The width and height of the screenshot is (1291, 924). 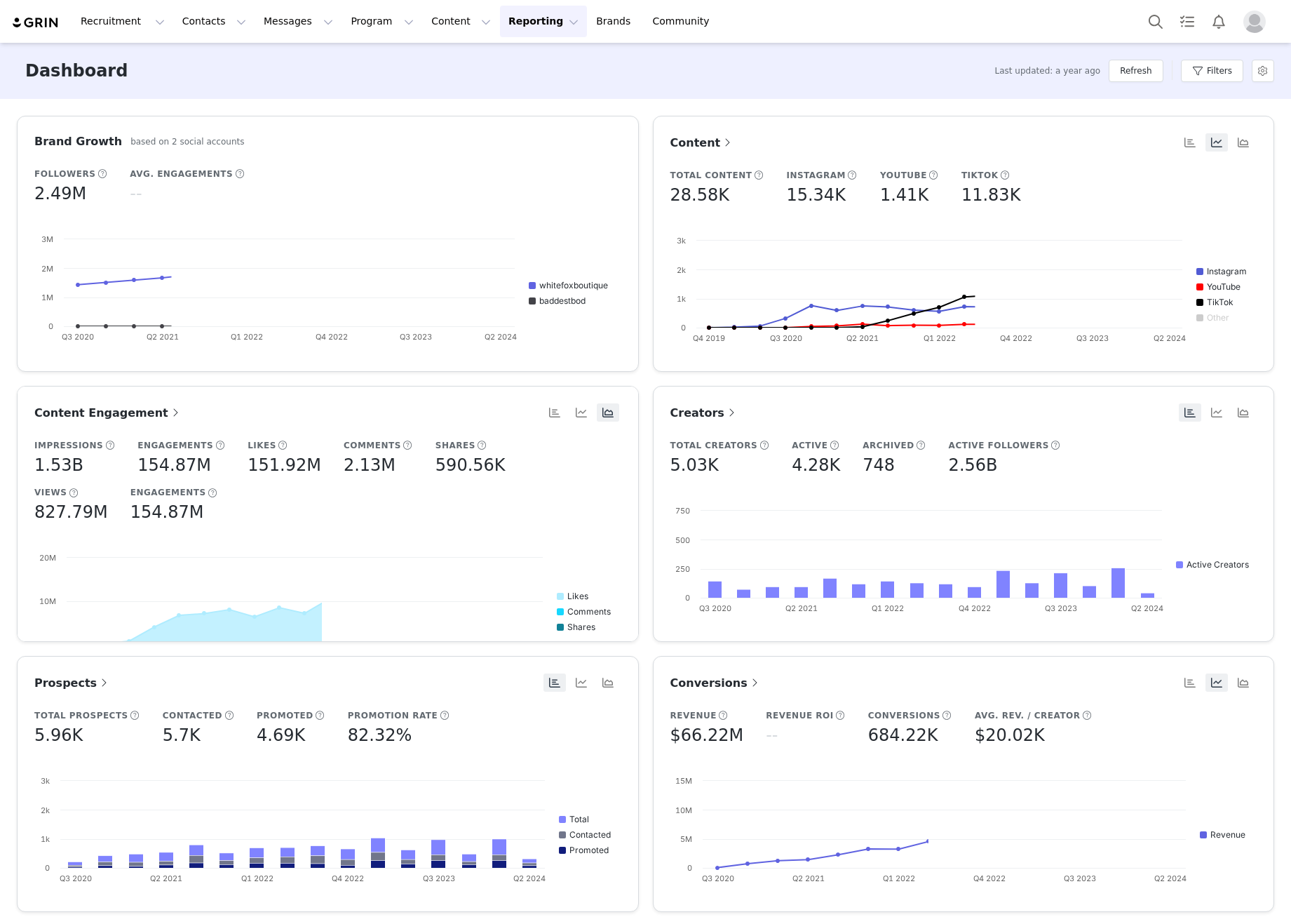 What do you see at coordinates (373, 445) in the screenshot?
I see `h5: Comments` at bounding box center [373, 445].